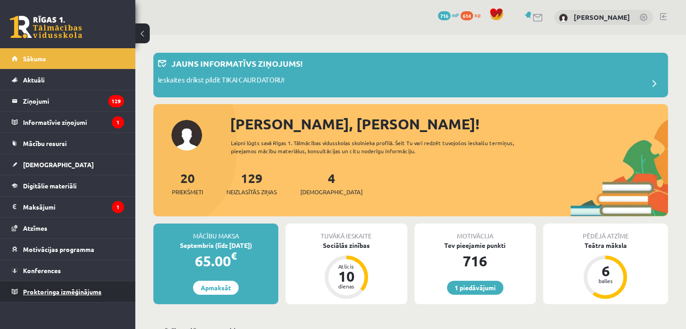  I want to click on span: Konferences, so click(42, 271).